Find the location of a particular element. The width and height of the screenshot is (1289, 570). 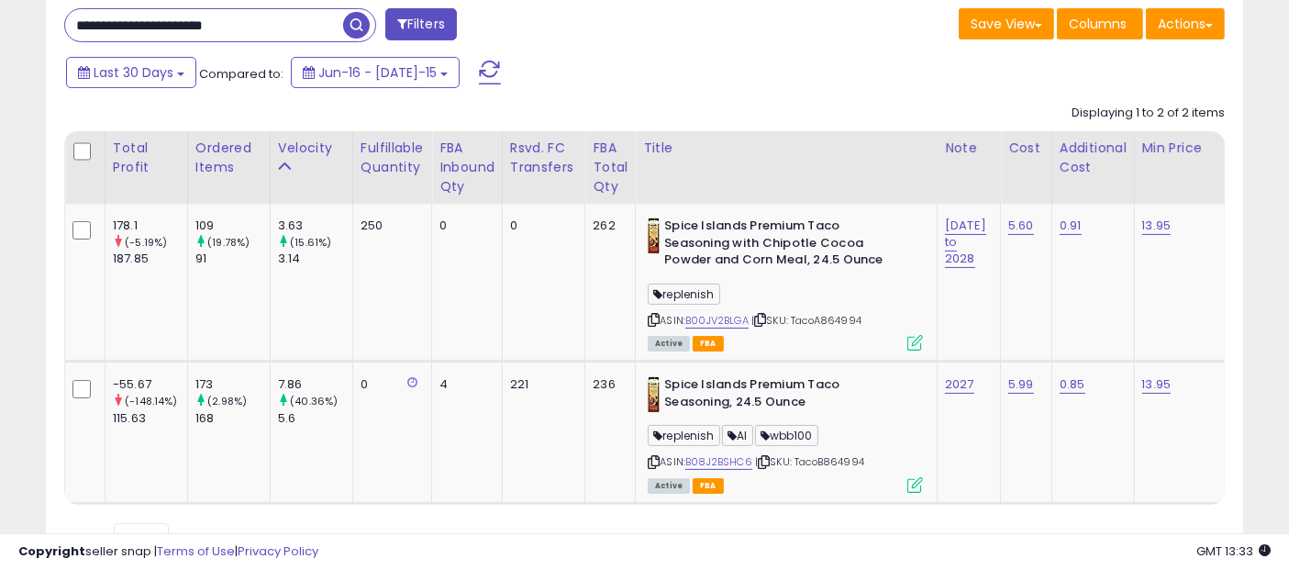

a: 0.85 is located at coordinates (1072, 384).